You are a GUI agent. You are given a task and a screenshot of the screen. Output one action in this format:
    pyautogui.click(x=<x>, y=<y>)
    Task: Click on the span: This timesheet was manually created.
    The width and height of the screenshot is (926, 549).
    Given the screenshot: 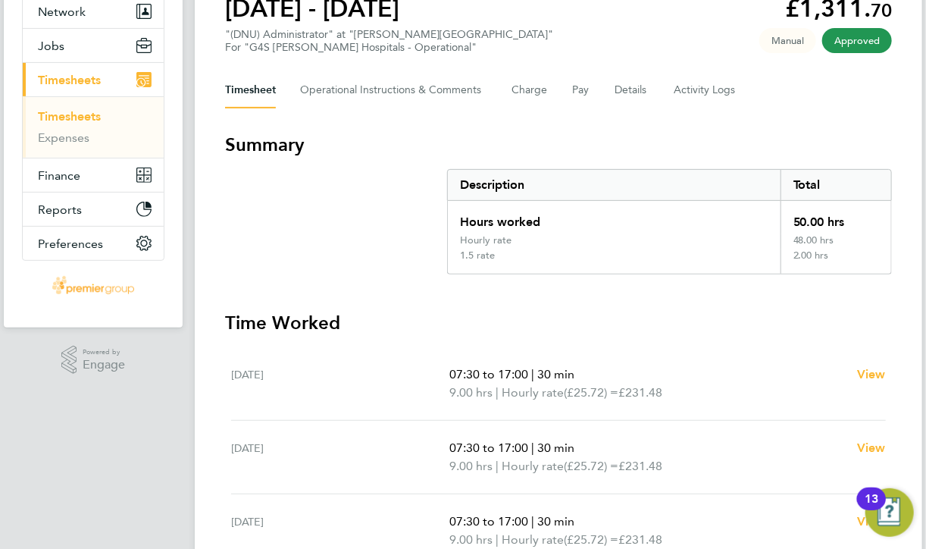 What is the action you would take?
    pyautogui.click(x=787, y=40)
    